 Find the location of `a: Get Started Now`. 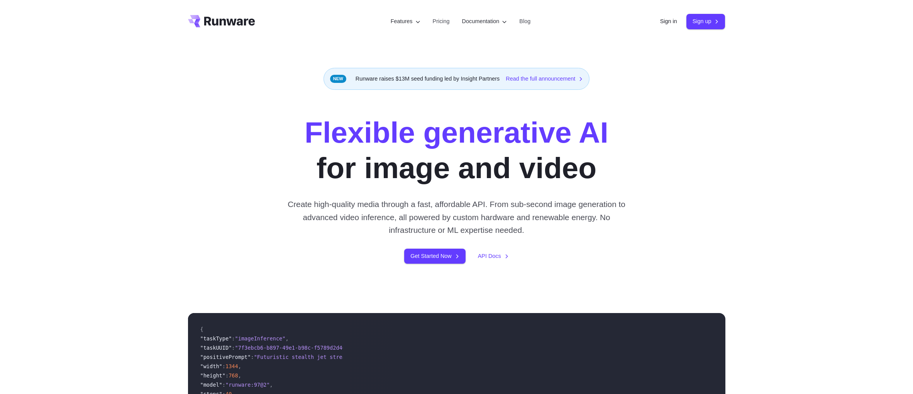

a: Get Started Now is located at coordinates (435, 256).